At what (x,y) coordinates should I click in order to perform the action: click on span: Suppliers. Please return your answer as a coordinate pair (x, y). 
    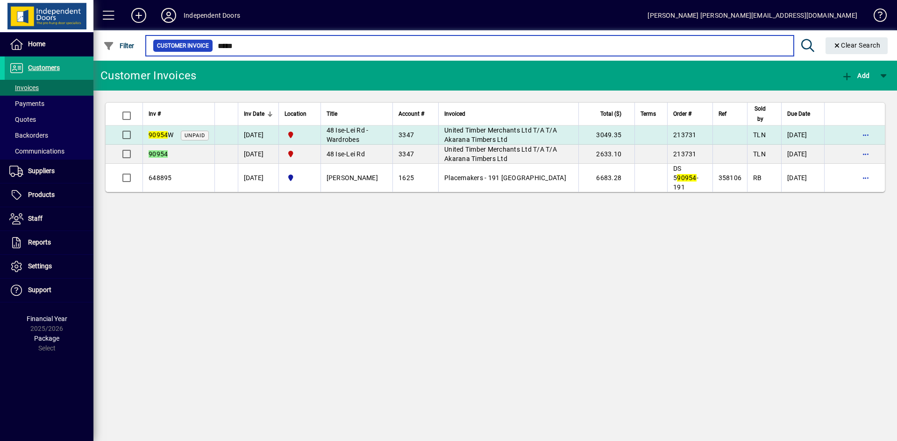
    Looking at the image, I should click on (41, 171).